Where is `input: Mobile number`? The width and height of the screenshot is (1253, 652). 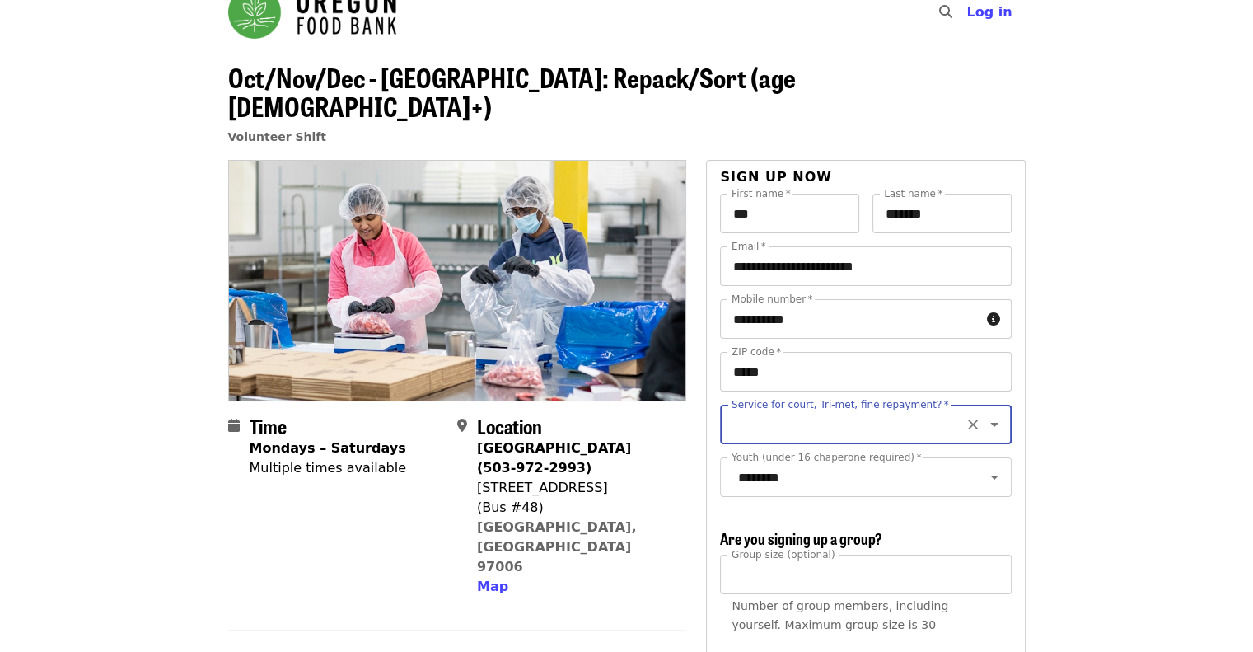
input: Mobile number is located at coordinates (849, 319).